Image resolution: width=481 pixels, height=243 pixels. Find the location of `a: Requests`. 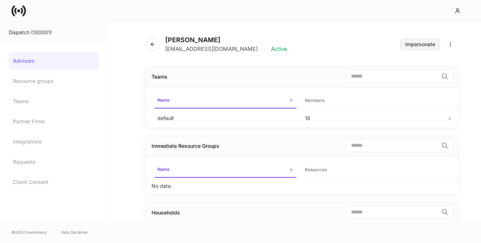

a: Requests is located at coordinates (54, 162).